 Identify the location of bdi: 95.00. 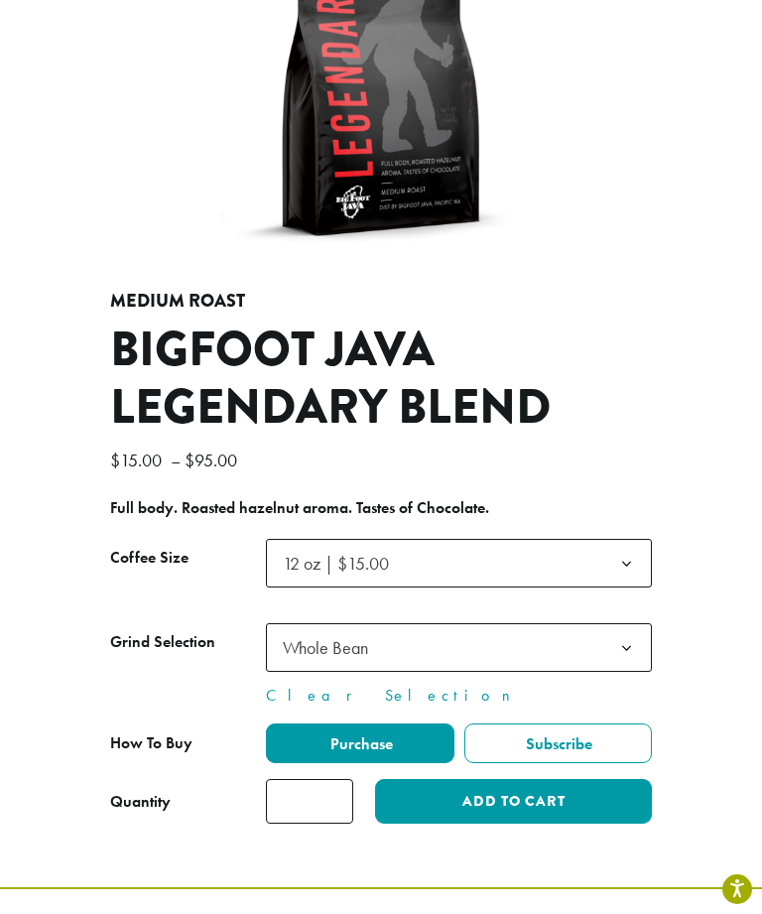
(213, 459).